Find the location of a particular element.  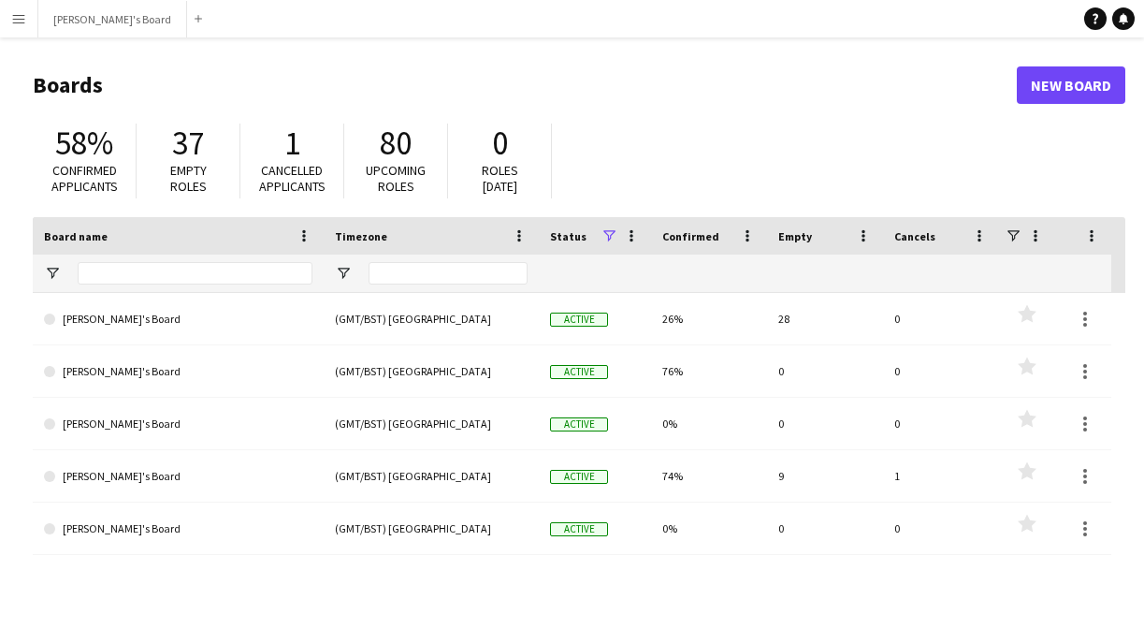

h1: Boards is located at coordinates (525, 85).